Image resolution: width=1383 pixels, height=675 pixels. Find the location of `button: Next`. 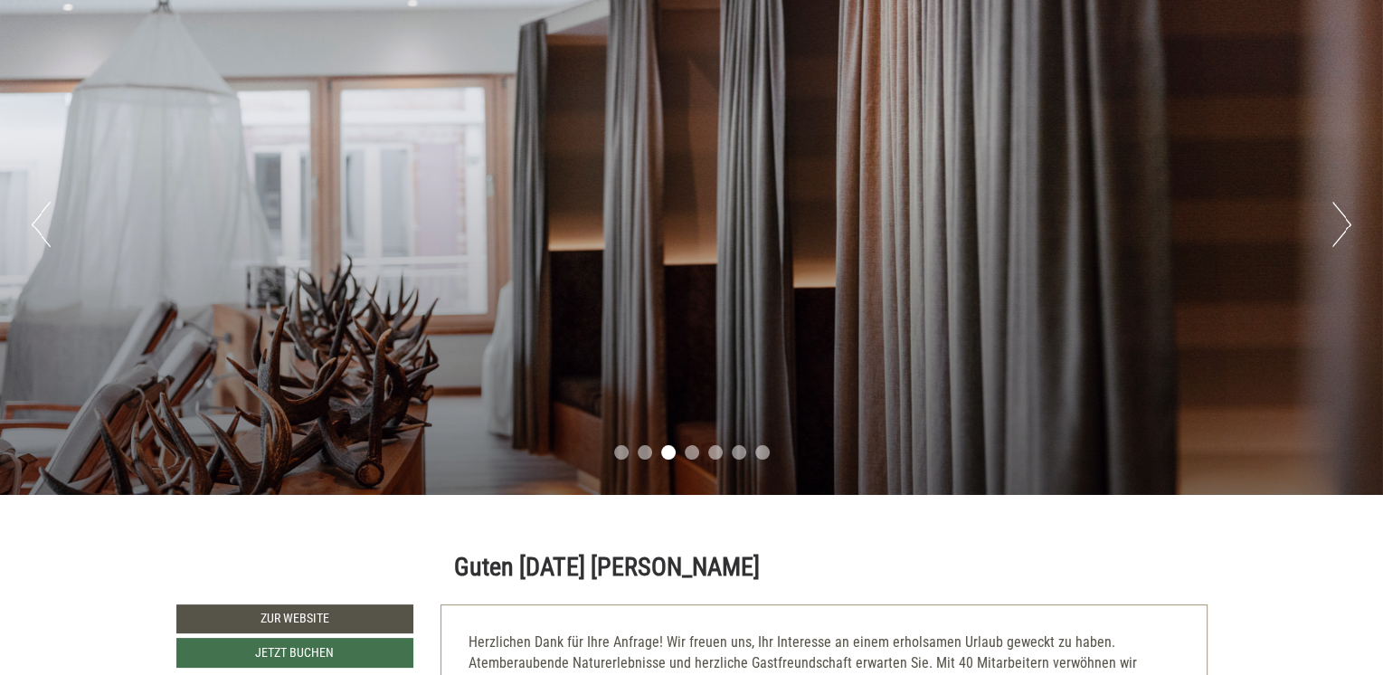

button: Next is located at coordinates (1342, 224).